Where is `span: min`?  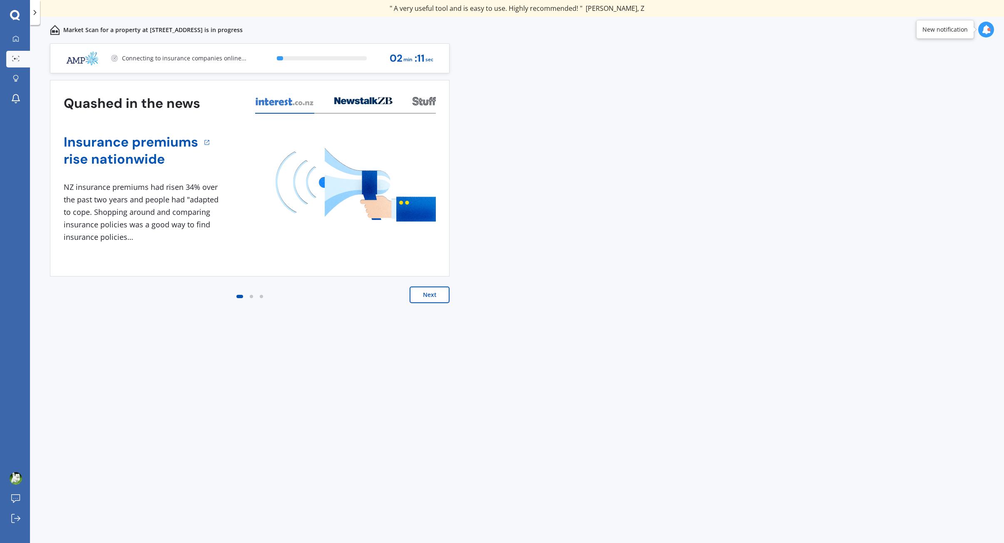
span: min is located at coordinates (408, 60).